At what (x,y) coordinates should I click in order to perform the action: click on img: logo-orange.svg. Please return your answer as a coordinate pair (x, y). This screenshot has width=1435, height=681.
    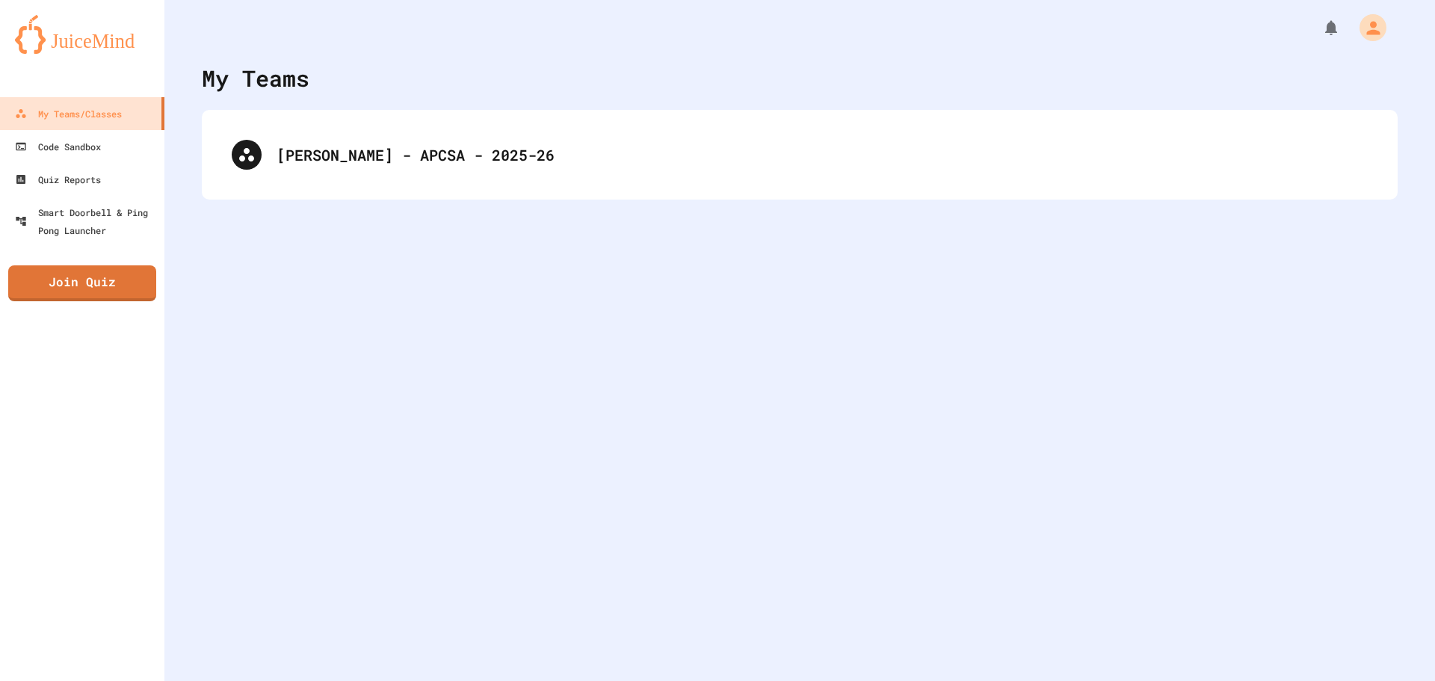
    Looking at the image, I should click on (82, 34).